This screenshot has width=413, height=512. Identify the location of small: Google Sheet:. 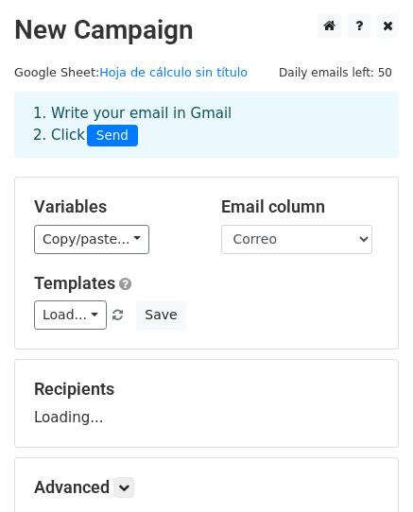
(130, 72).